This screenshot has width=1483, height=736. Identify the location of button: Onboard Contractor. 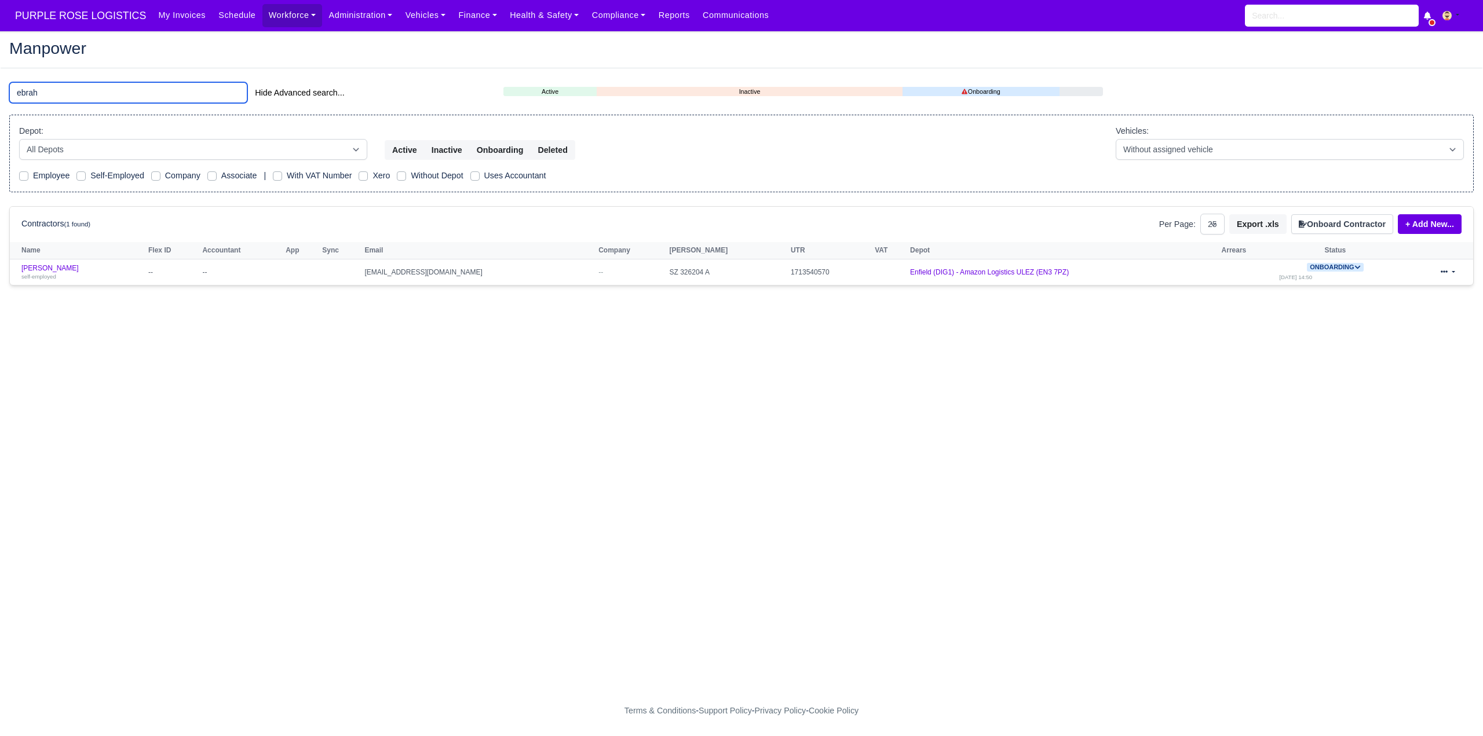
(1342, 224).